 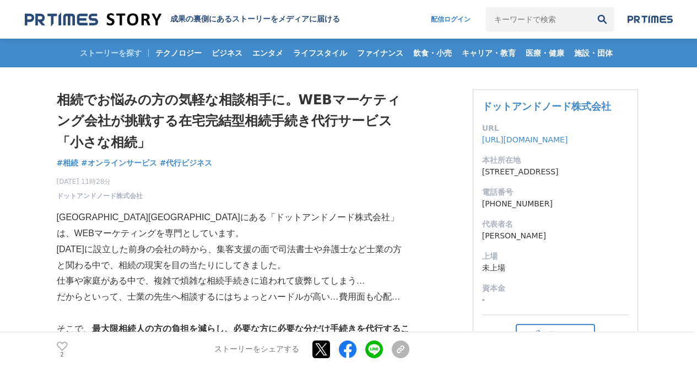 What do you see at coordinates (538, 19) in the screenshot?
I see `input: キーワードで検索` at bounding box center [538, 19].